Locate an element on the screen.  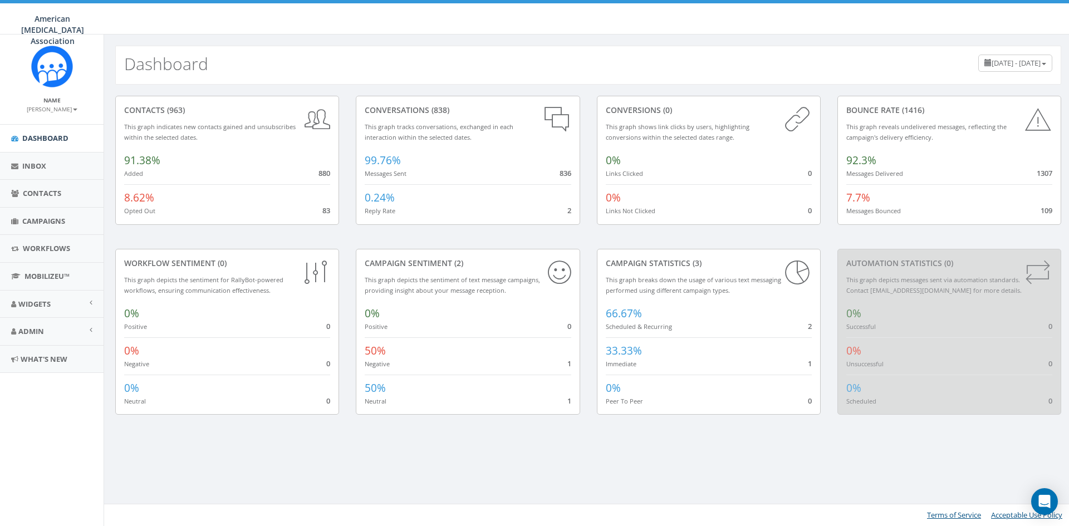
small: Messages Sent is located at coordinates (385, 173).